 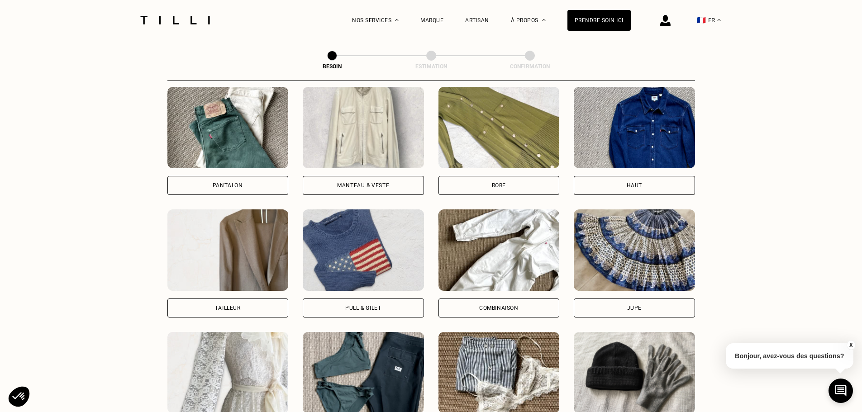 I want to click on a: Logo du service de couturière Tilli, so click(x=175, y=20).